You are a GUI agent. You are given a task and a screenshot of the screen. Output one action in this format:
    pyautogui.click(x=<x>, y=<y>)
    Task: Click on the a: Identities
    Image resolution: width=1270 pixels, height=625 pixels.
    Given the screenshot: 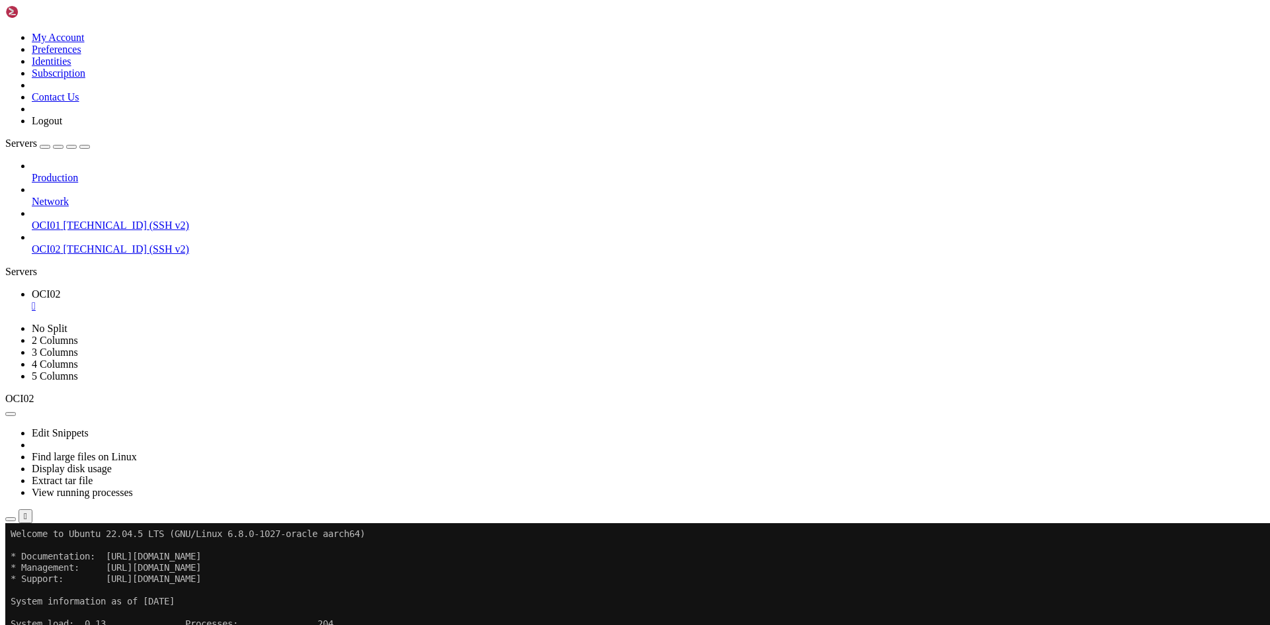 What is the action you would take?
    pyautogui.click(x=52, y=61)
    